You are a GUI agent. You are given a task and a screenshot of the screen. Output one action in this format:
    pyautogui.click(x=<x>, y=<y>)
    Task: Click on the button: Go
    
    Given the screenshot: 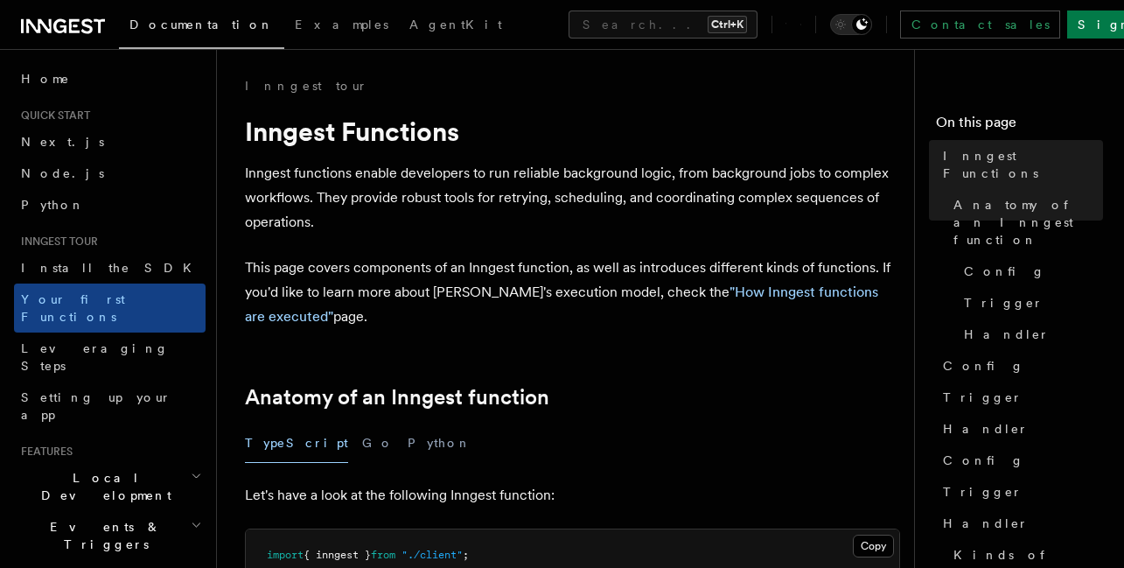 What is the action you would take?
    pyautogui.click(x=378, y=443)
    